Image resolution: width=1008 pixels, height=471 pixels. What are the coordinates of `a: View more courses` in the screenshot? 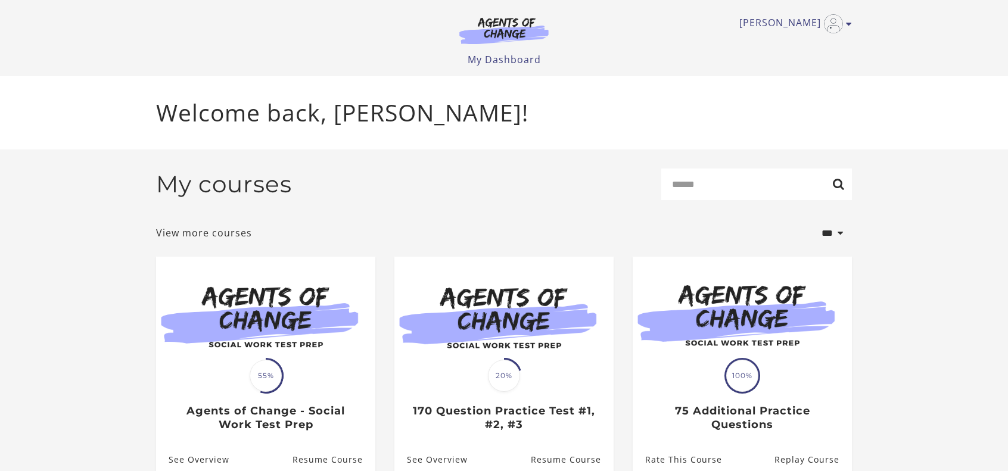 It's located at (204, 233).